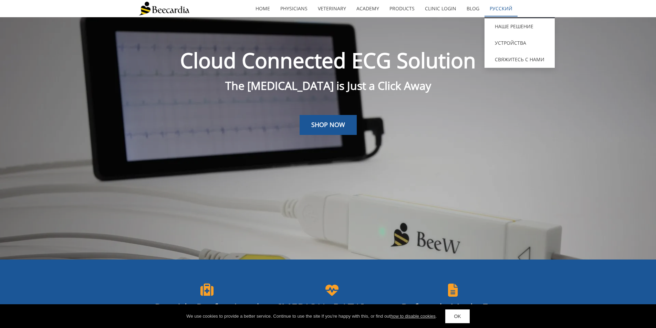 The image size is (656, 328). I want to click on a: наше решение, so click(520, 27).